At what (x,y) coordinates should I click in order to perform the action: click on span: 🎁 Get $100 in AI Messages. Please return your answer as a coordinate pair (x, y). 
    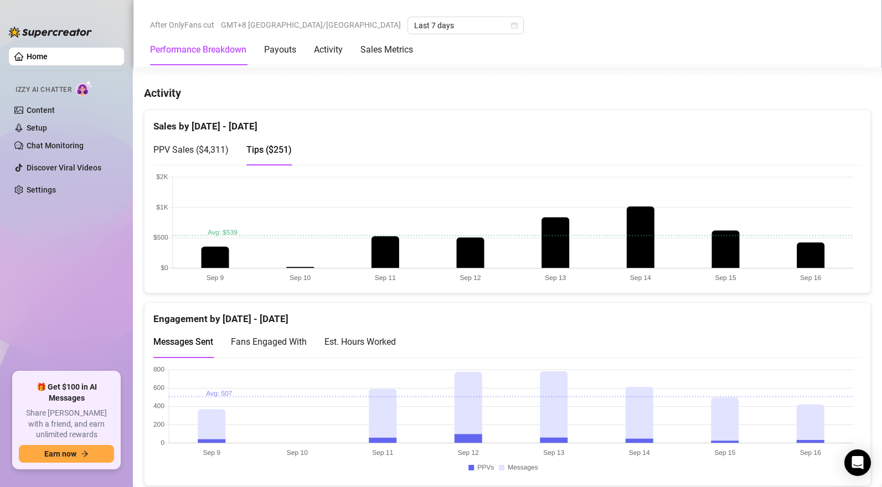
    Looking at the image, I should click on (66, 393).